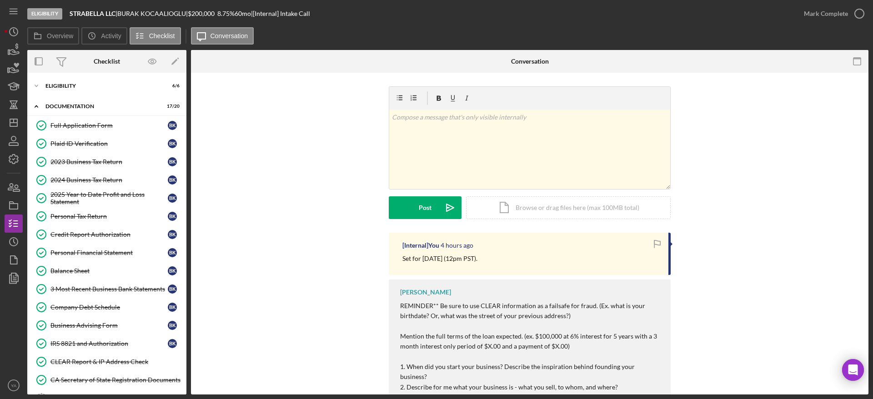 The width and height of the screenshot is (873, 399). What do you see at coordinates (116, 380) in the screenshot?
I see `div: CA Secretary of State Registration Documents` at bounding box center [116, 380].